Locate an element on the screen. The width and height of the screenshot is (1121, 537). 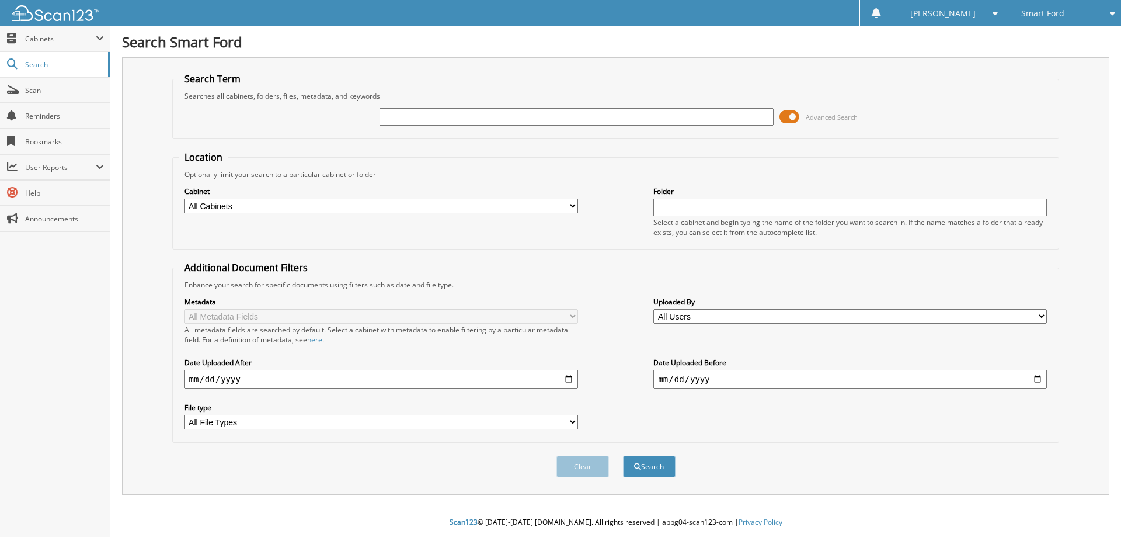
span: Announcements is located at coordinates (64, 218).